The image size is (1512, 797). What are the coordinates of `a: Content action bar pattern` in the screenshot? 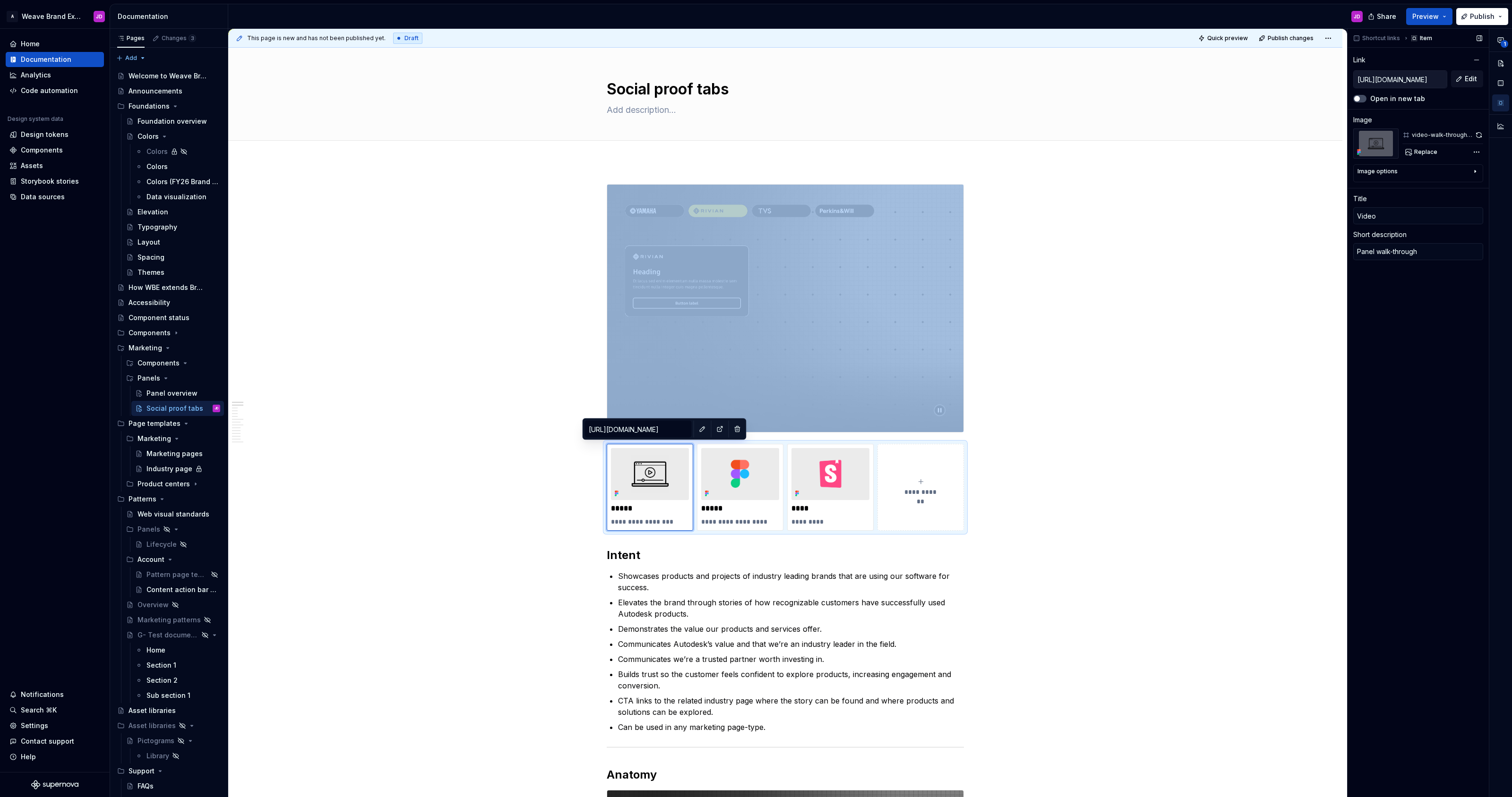 It's located at (178, 591).